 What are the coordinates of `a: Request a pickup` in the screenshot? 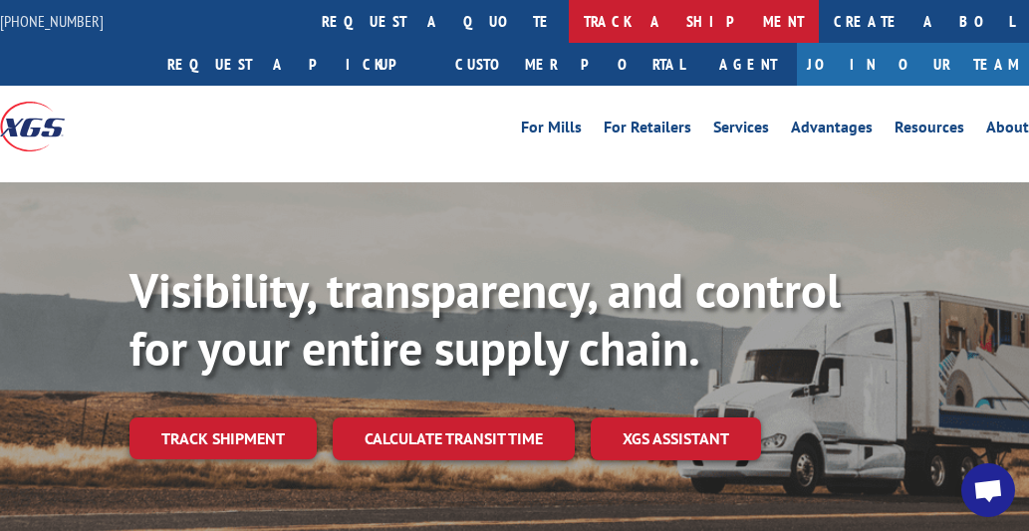 It's located at (296, 64).